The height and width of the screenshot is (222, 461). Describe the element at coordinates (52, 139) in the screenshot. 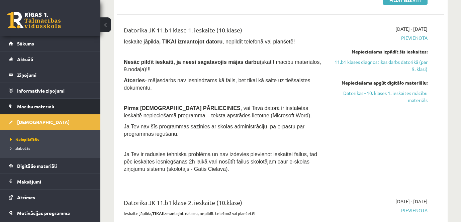

I see `a: Neizpildītās` at that location.